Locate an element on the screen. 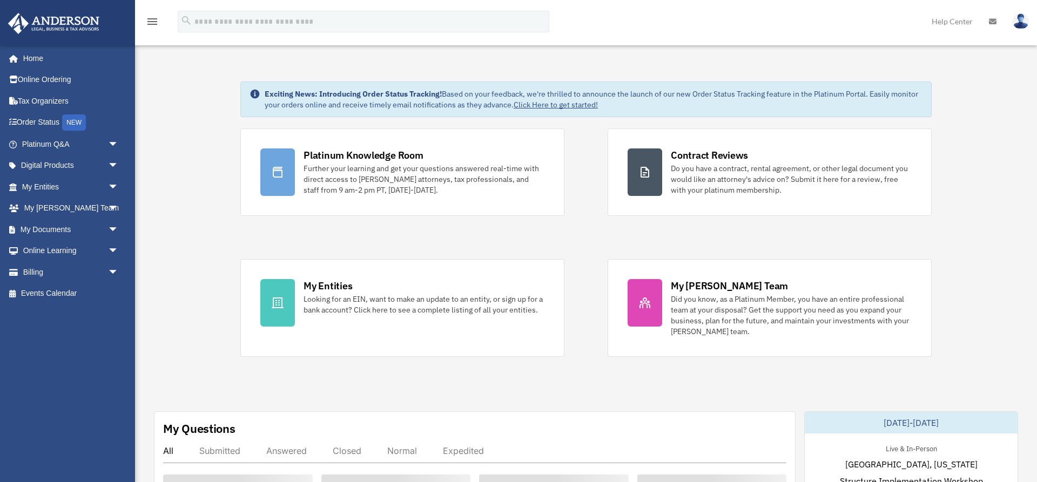 The height and width of the screenshot is (482, 1037). a: My Entitiesarrow_drop_down is located at coordinates (71, 187).